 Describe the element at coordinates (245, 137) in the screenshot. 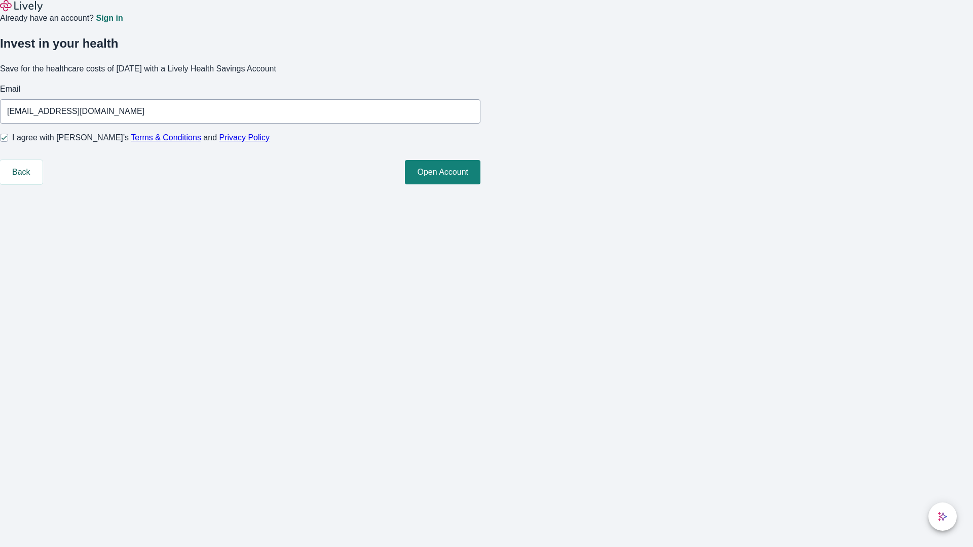

I see `a: Privacy Policy` at that location.